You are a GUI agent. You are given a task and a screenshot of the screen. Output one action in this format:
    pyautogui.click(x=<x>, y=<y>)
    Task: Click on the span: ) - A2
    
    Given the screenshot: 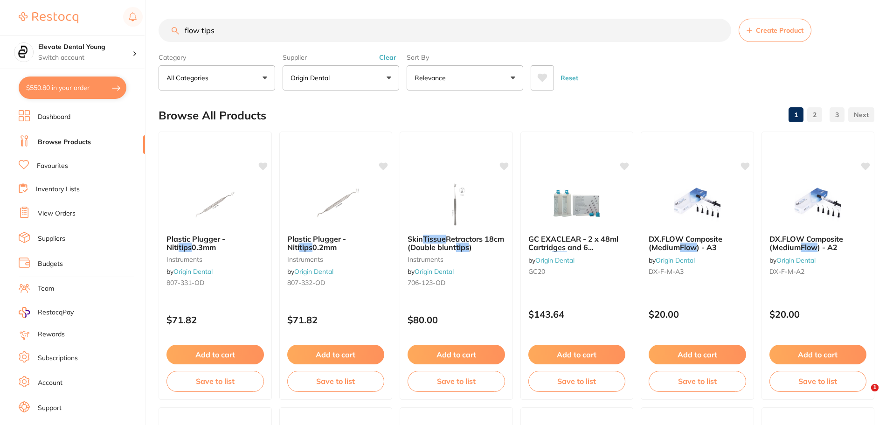 What is the action you would take?
    pyautogui.click(x=827, y=247)
    